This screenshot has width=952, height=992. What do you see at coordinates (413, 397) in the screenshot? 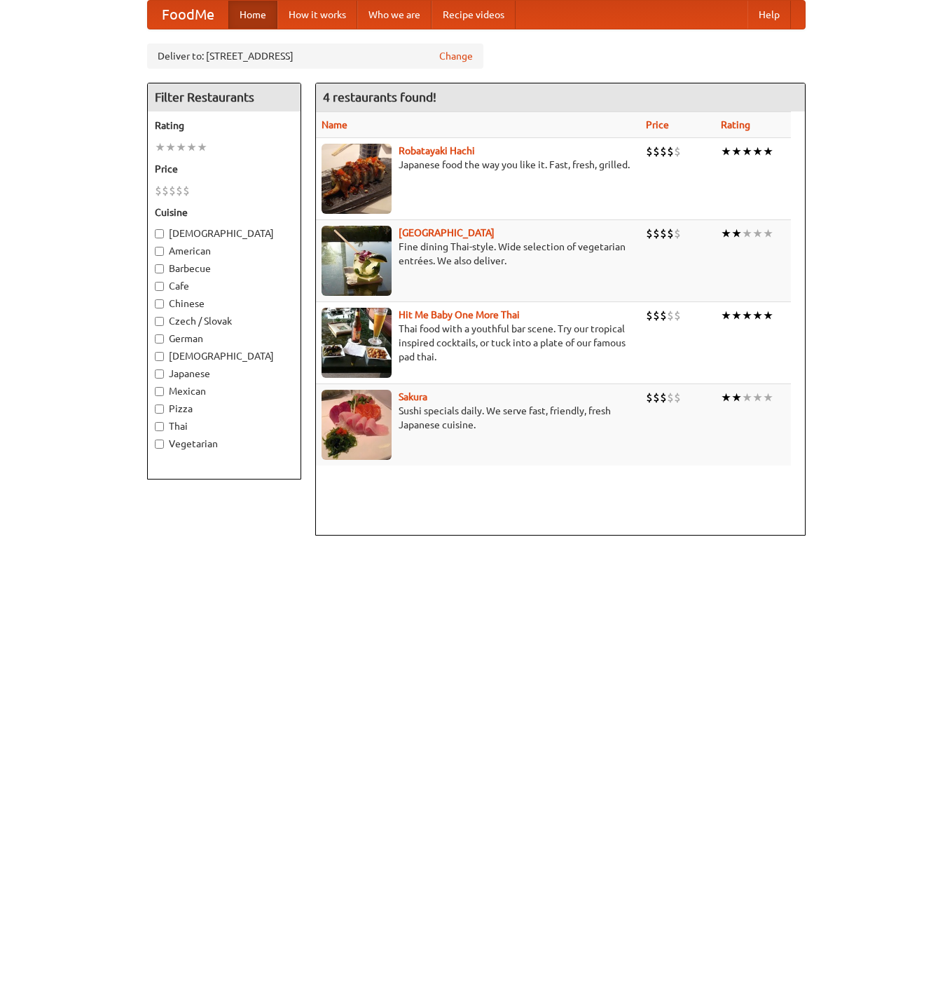
I see `b: Sakura` at bounding box center [413, 397].